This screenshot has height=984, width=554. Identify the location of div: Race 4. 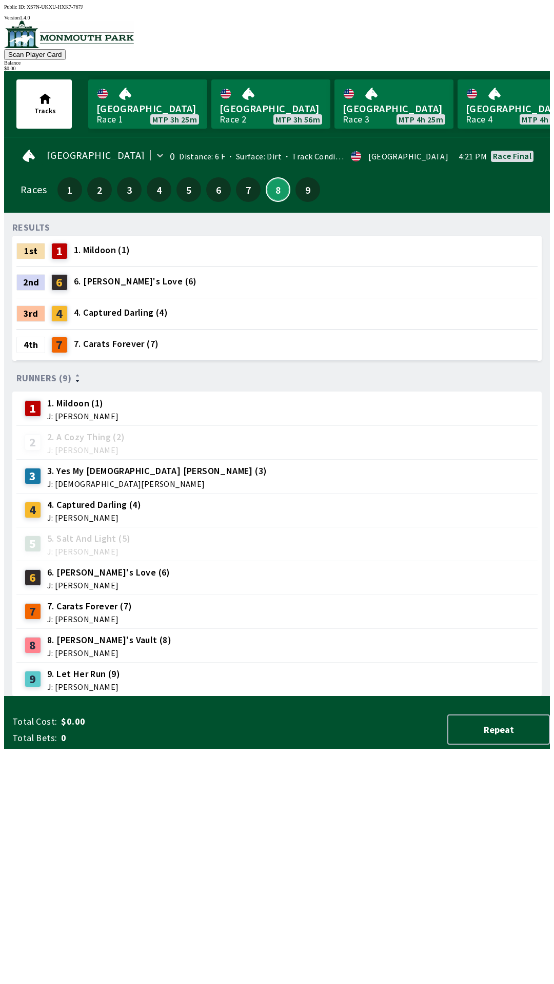
(479, 119).